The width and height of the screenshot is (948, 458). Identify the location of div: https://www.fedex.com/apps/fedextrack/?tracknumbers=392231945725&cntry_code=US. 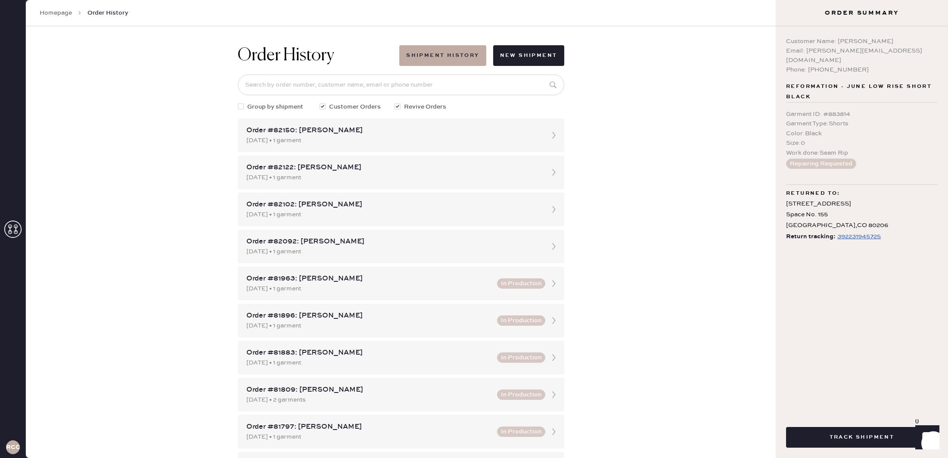
(859, 236).